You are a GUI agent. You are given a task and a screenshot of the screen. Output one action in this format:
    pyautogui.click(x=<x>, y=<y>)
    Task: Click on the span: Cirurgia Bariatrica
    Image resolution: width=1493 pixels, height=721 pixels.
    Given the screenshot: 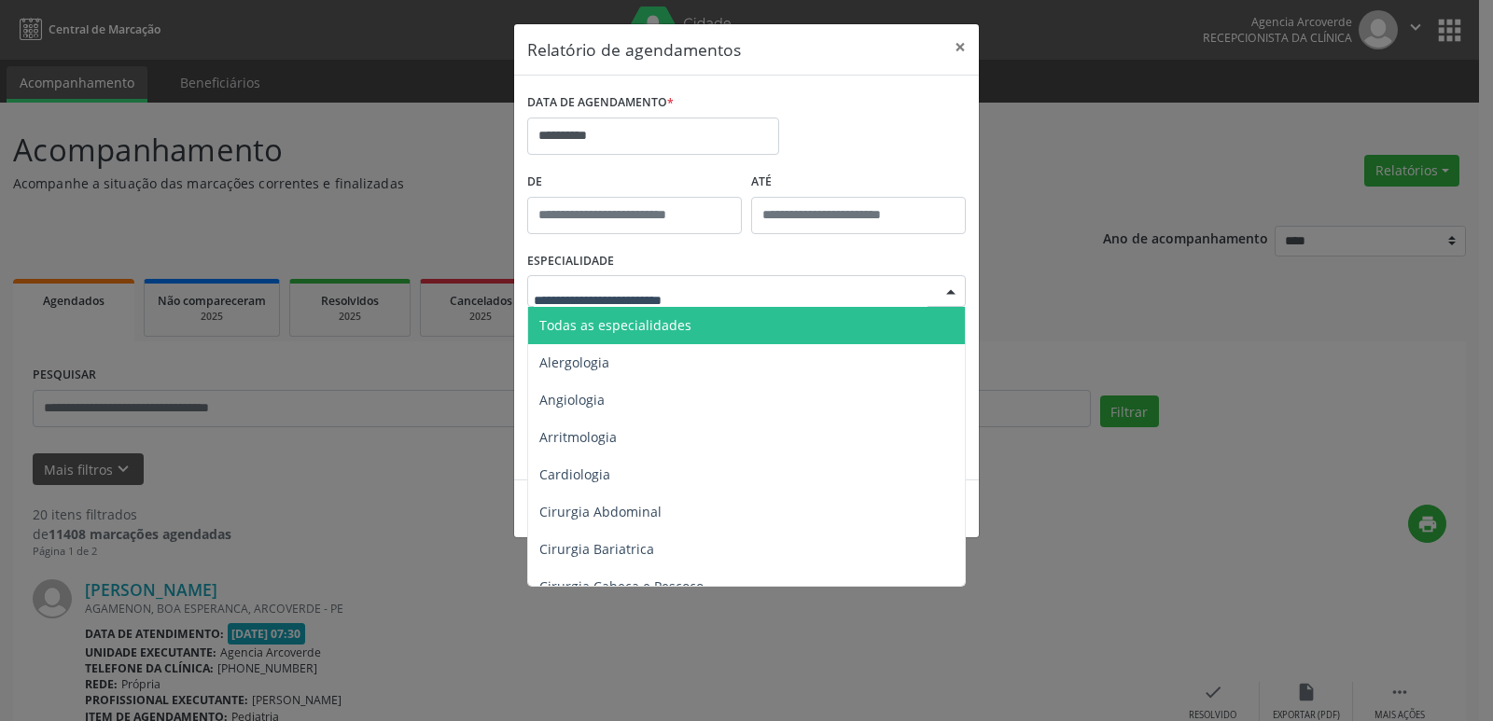 What is the action you would take?
    pyautogui.click(x=596, y=549)
    